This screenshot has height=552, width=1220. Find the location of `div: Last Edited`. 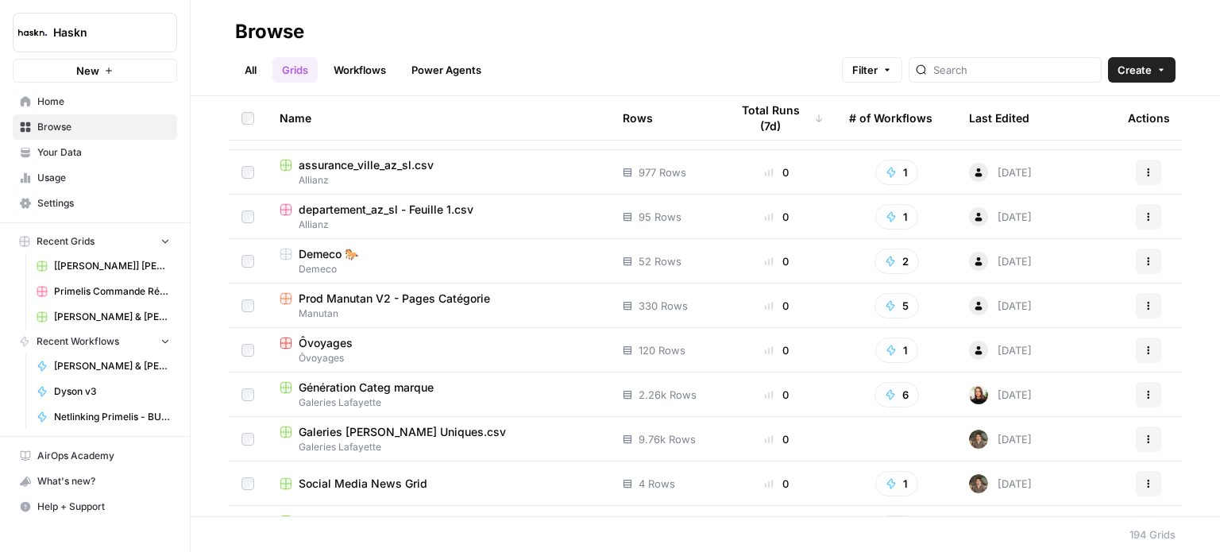

div: Last Edited is located at coordinates (999, 118).